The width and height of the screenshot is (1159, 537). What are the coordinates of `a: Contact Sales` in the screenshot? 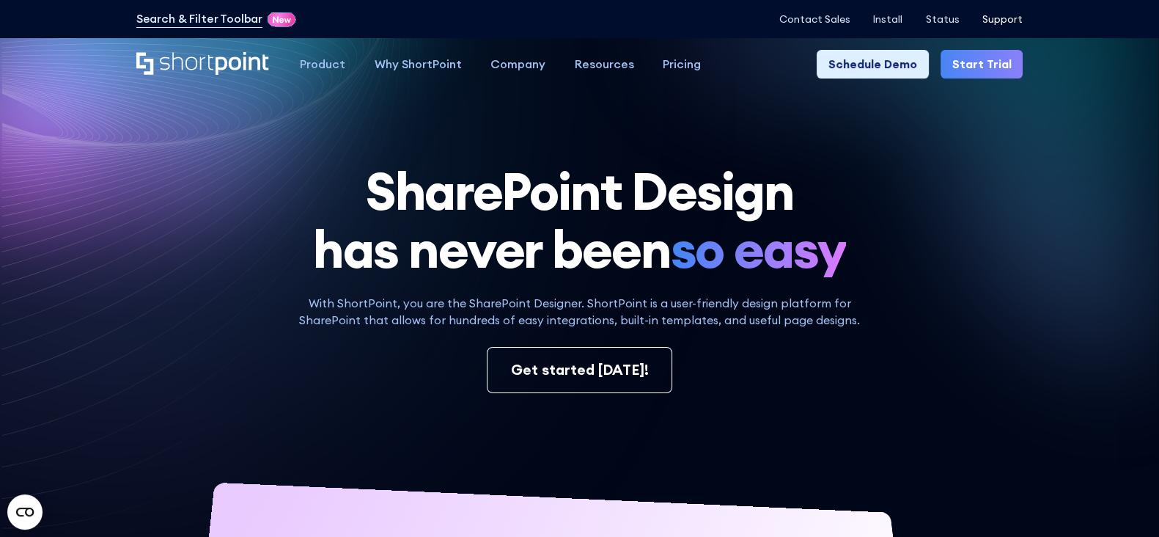 It's located at (814, 19).